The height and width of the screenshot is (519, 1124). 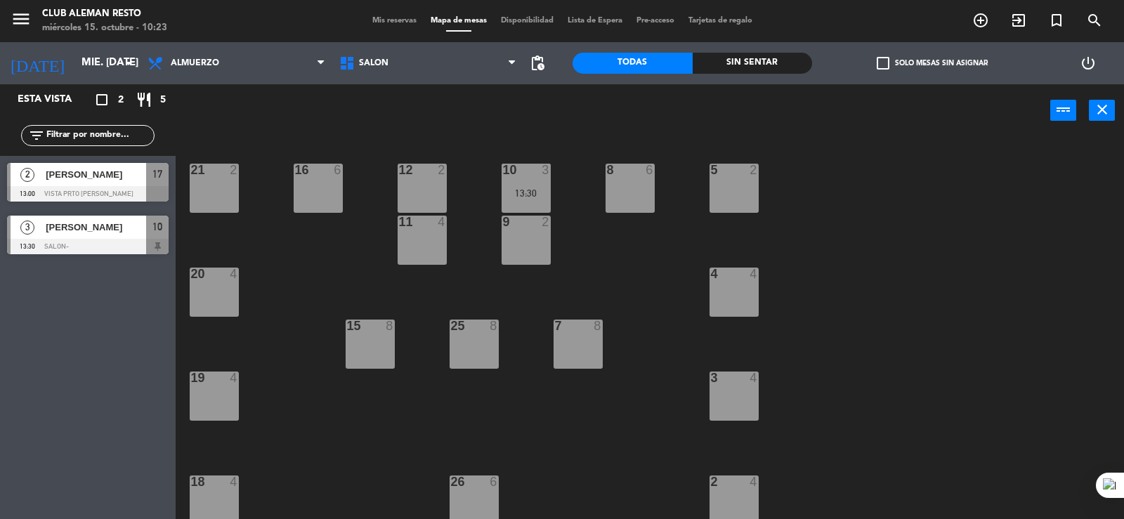 I want to click on span: Mis reservas, so click(x=394, y=20).